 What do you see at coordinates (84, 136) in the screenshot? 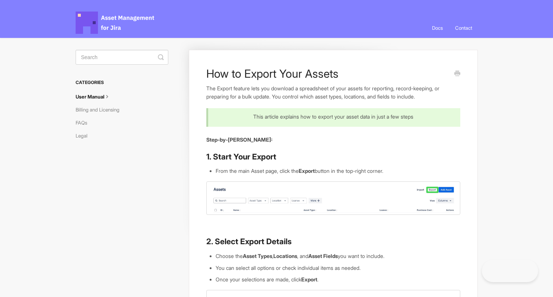
I see `a: Legal` at bounding box center [84, 136].